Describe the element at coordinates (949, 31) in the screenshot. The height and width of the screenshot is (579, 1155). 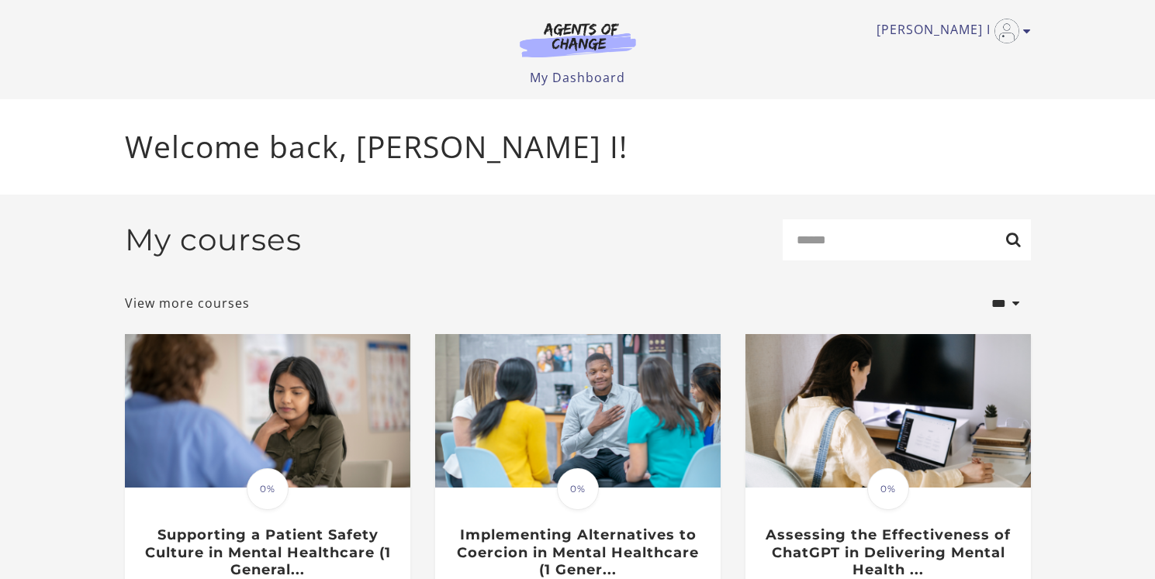
I see `a: Toggle menu` at that location.